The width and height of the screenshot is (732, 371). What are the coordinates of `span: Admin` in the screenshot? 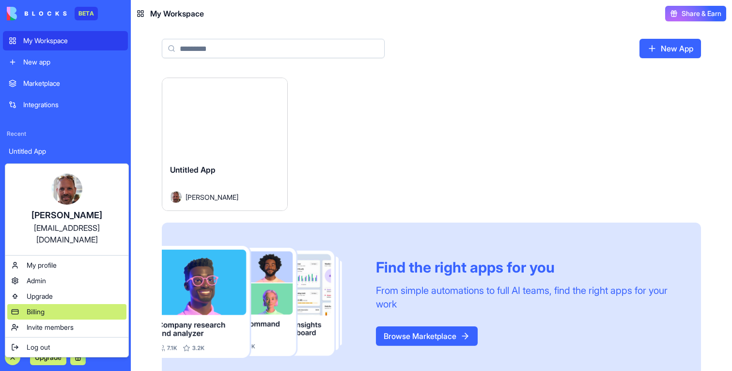 It's located at (36, 281).